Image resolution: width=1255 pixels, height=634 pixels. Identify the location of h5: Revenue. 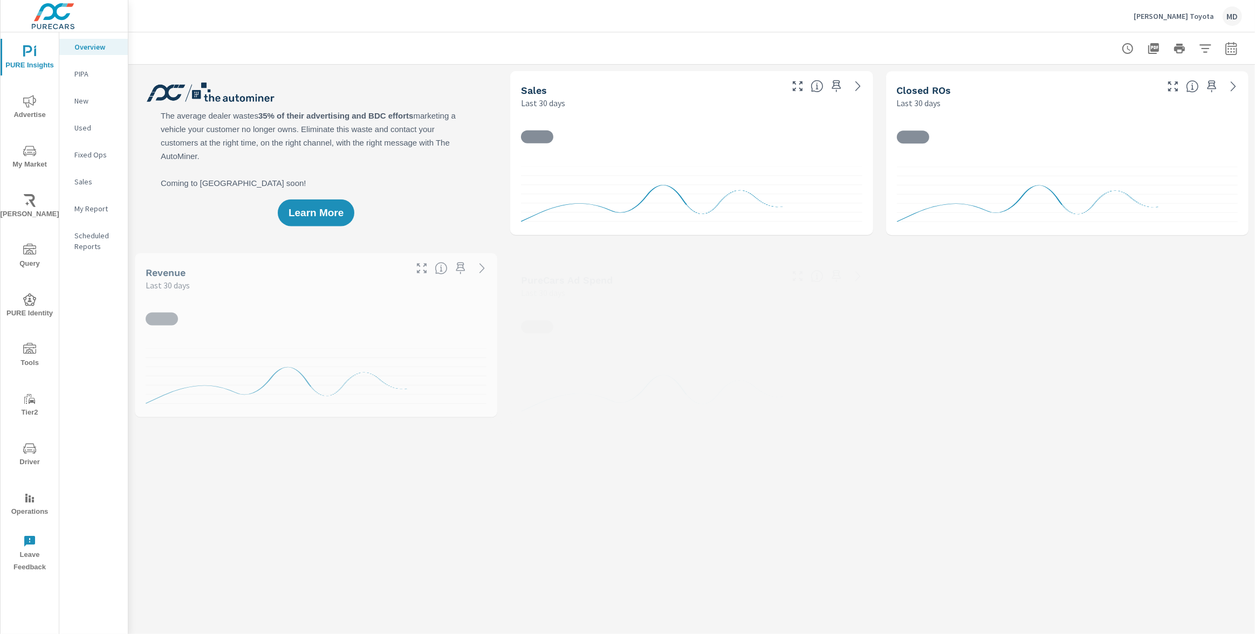
(166, 272).